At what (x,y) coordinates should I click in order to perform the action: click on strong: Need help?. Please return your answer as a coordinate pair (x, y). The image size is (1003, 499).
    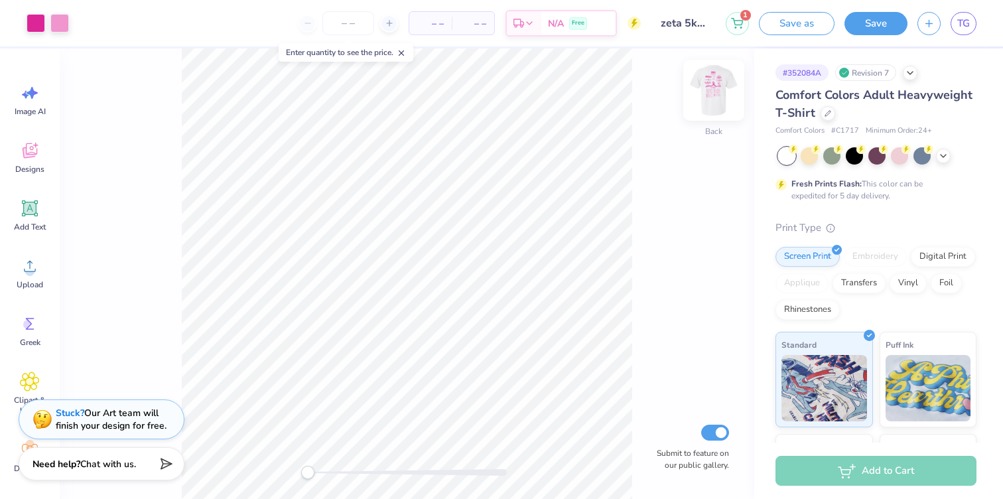
    Looking at the image, I should click on (56, 464).